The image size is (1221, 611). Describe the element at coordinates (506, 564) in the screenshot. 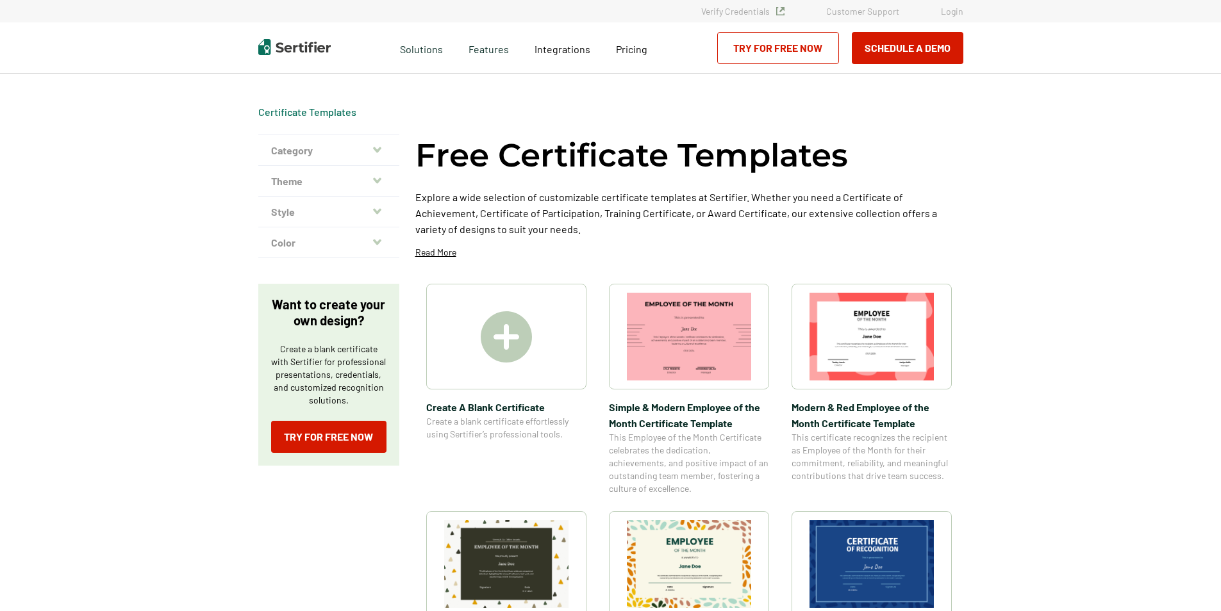

I see `img: Simple & Colorful Employee of the Month Certificate Template` at that location.